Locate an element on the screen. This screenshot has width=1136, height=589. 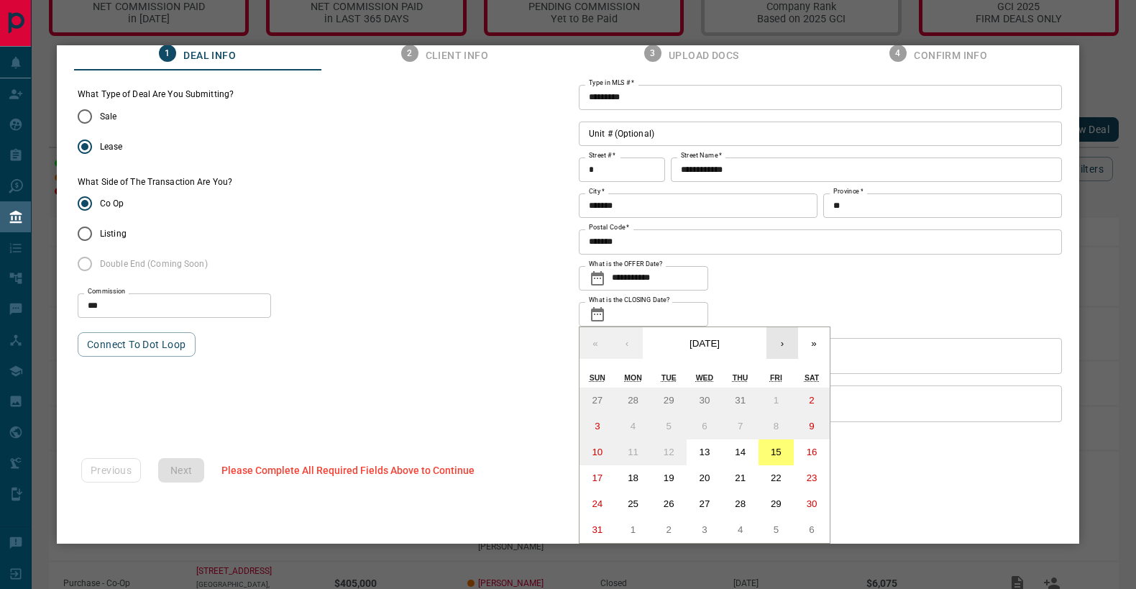
abbr: August 13, 2025 is located at coordinates (705, 452).